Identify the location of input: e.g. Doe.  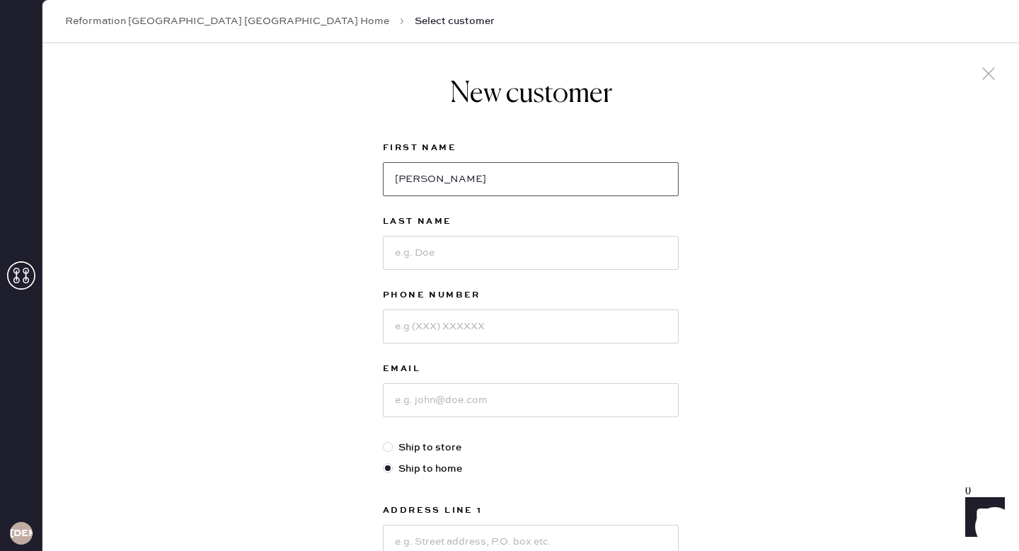
(531, 253).